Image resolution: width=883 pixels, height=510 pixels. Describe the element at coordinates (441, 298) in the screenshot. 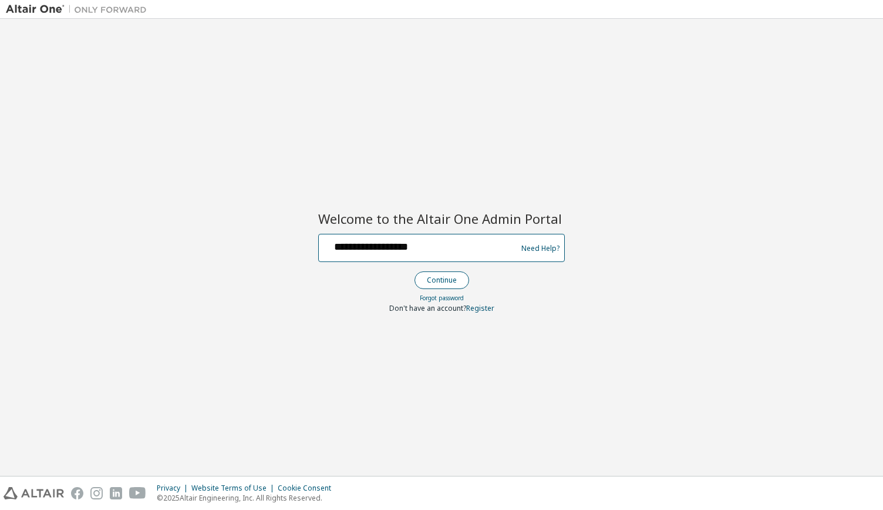

I see `a: Forgot password` at that location.